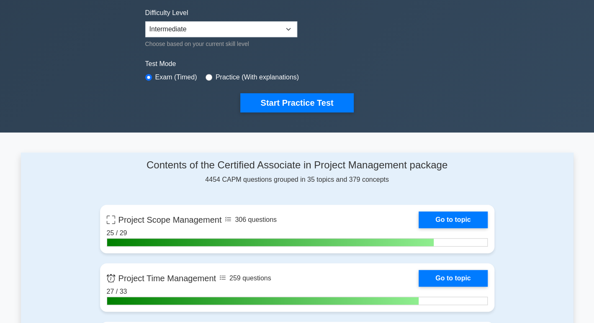  Describe the element at coordinates (166, 13) in the screenshot. I see `label: Difficulty Level` at that location.